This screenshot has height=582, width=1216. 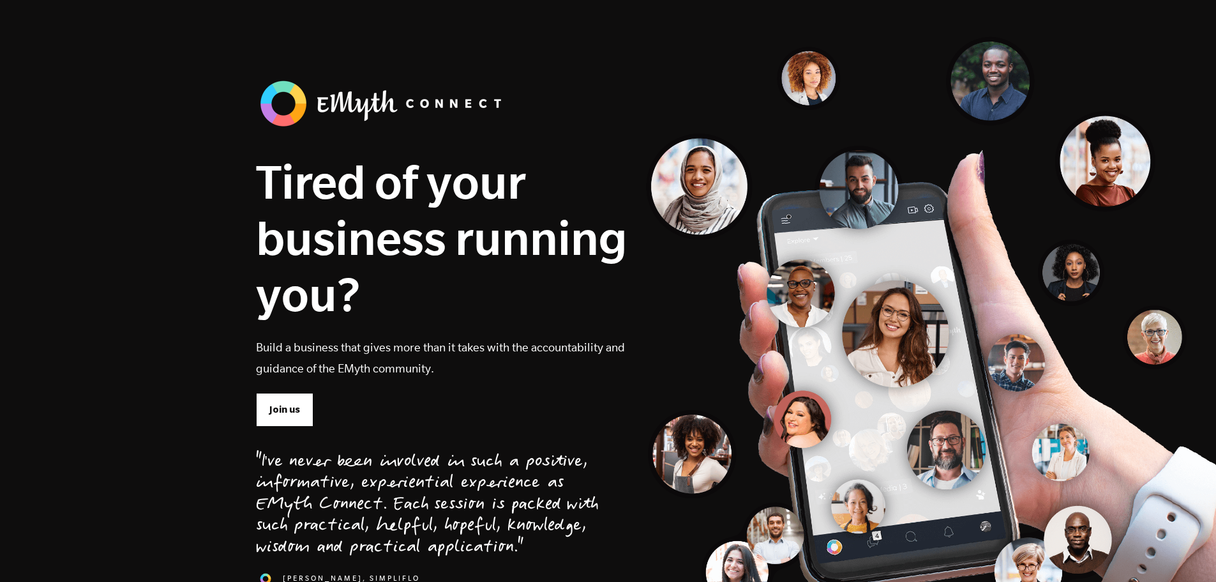 What do you see at coordinates (442, 358) in the screenshot?
I see `p: Build a business that gives more than it takes with the accountability and guidance of the EMyth ...` at bounding box center [442, 358].